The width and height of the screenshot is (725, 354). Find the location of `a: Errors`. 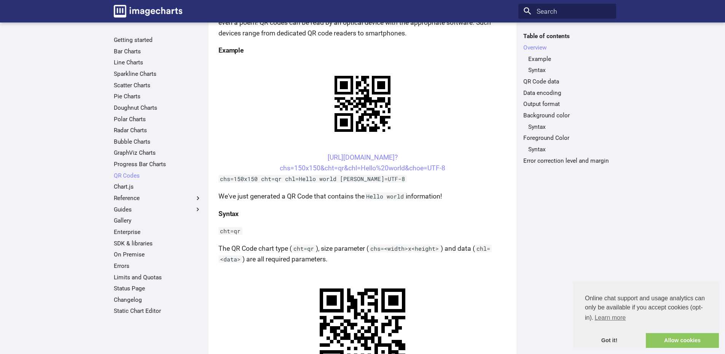

a: Errors is located at coordinates (158, 266).